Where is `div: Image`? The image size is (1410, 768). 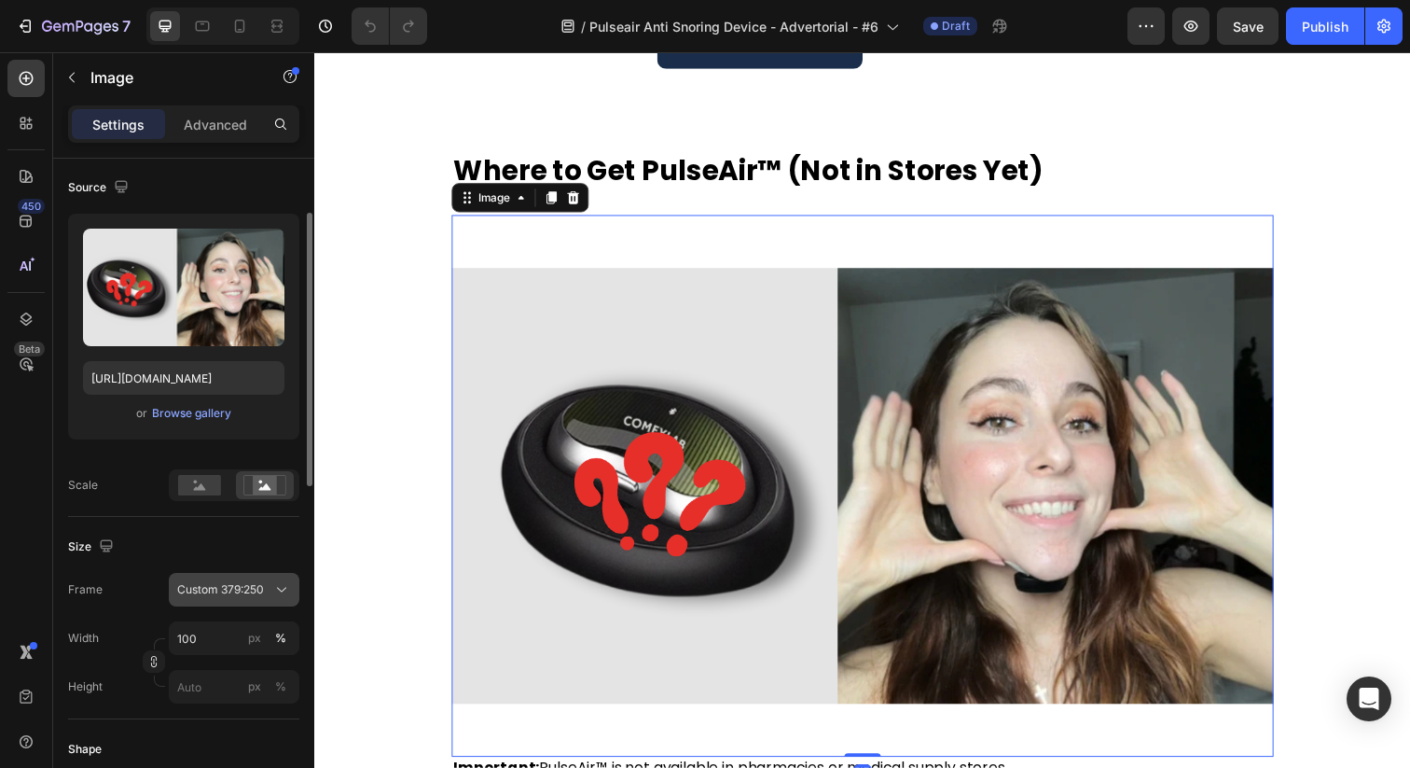 div: Image is located at coordinates (183, 148).